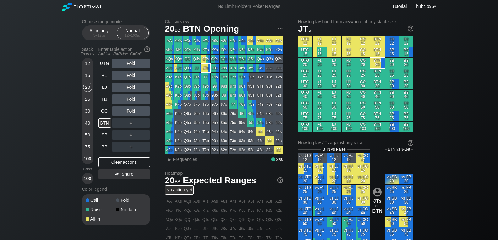 Image resolution: width=498 pixels, height=240 pixels. What do you see at coordinates (251, 59) in the screenshot?
I see `div: Q5s` at bounding box center [251, 59].